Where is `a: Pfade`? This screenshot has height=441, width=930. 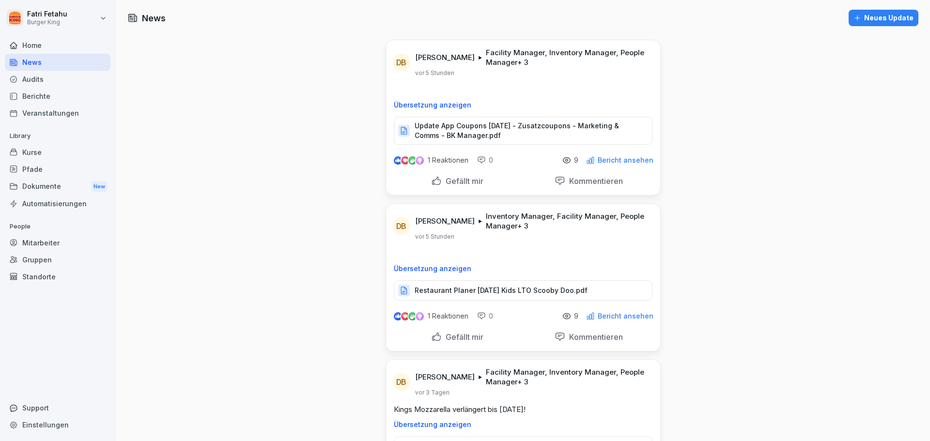
a: Pfade is located at coordinates (58, 169).